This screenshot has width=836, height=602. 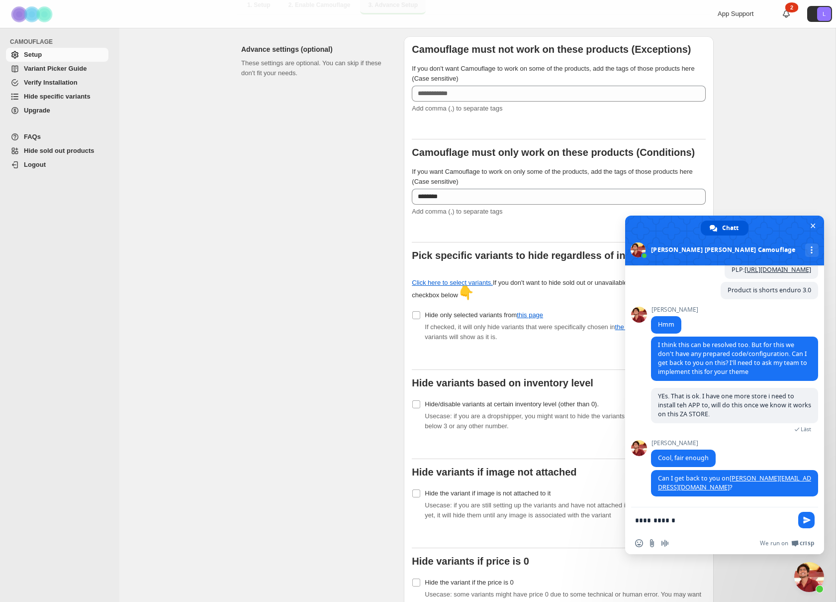 What do you see at coordinates (51, 82) in the screenshot?
I see `span: Verify Installation` at bounding box center [51, 82].